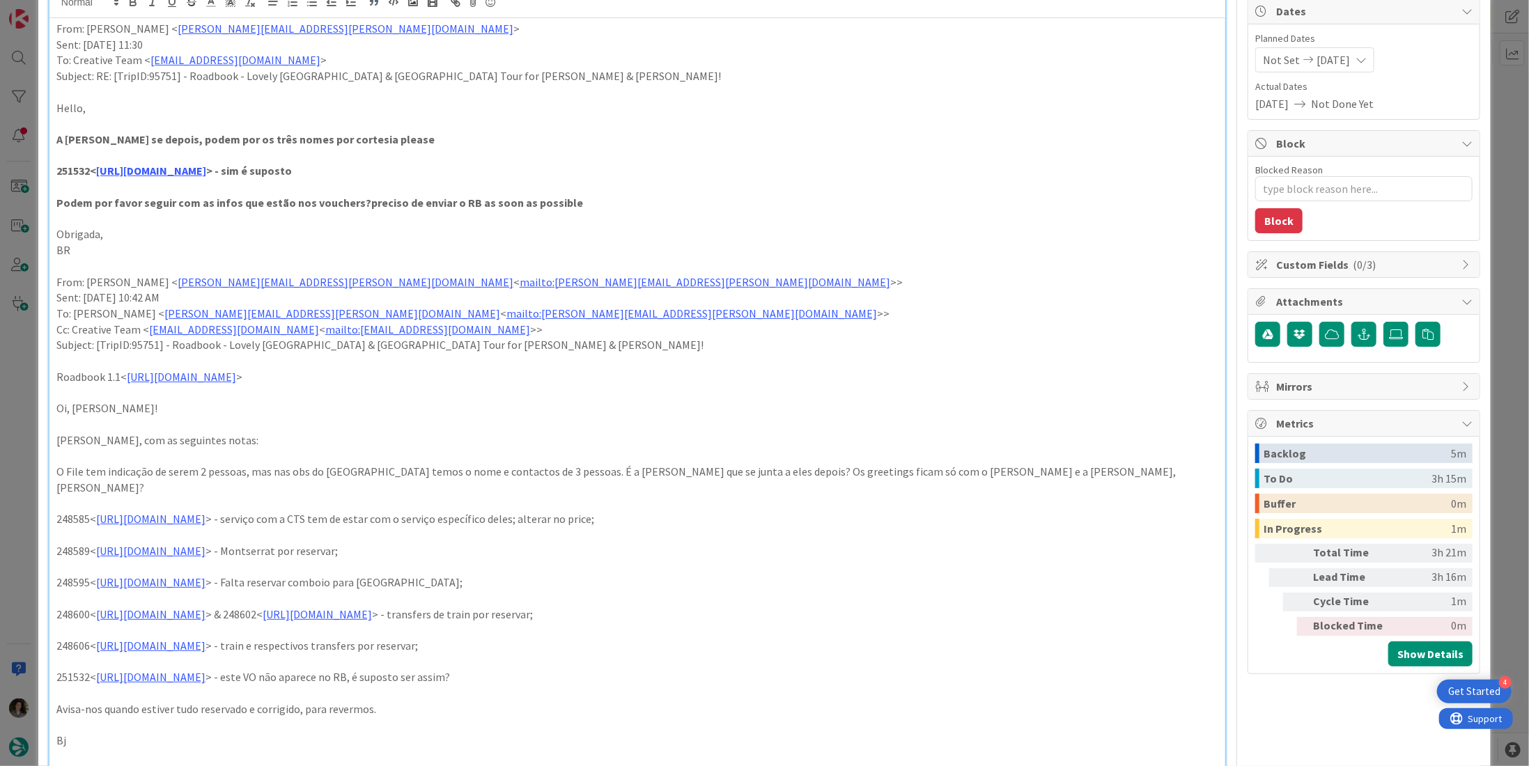  Describe the element at coordinates (1364, 38) in the screenshot. I see `span: Planned Dates` at that location.